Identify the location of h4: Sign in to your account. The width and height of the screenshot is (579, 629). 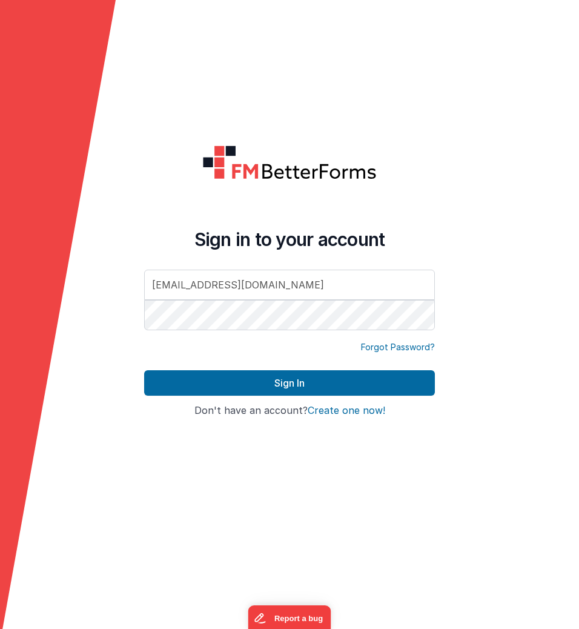
(290, 239).